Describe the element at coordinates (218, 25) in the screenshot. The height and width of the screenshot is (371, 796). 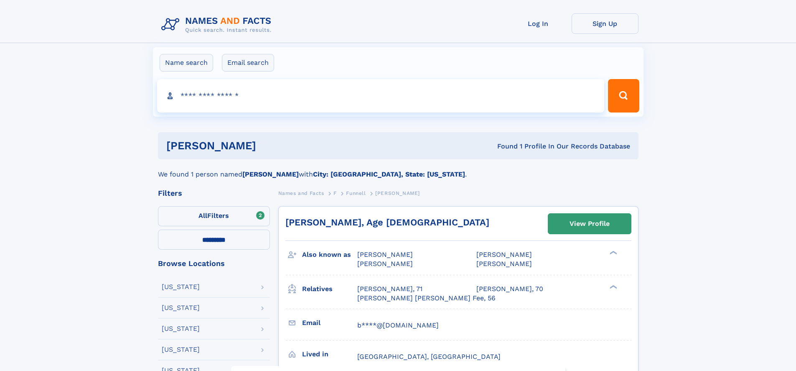
I see `img: Logo Names and Facts` at that location.